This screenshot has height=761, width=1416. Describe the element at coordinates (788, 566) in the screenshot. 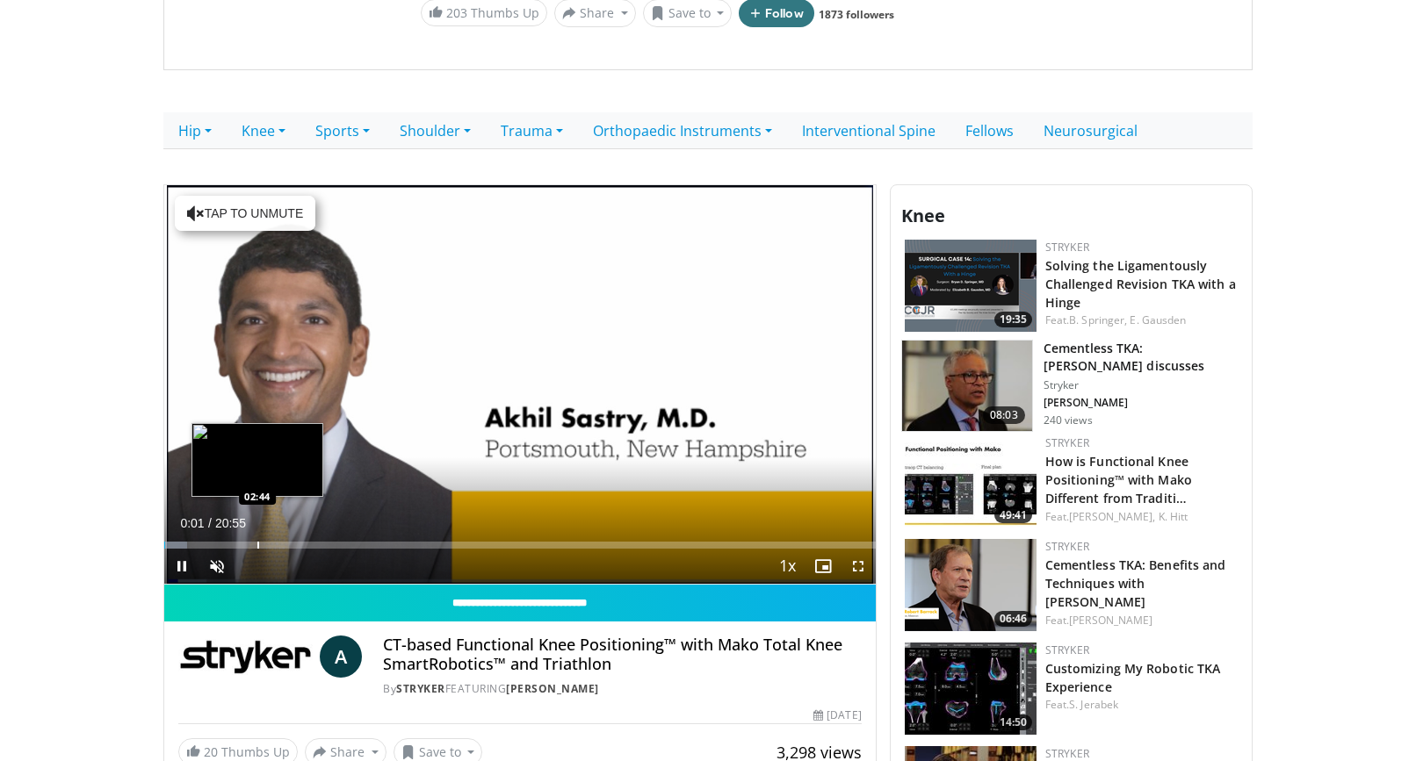

I see `button: Playback Rate` at that location.